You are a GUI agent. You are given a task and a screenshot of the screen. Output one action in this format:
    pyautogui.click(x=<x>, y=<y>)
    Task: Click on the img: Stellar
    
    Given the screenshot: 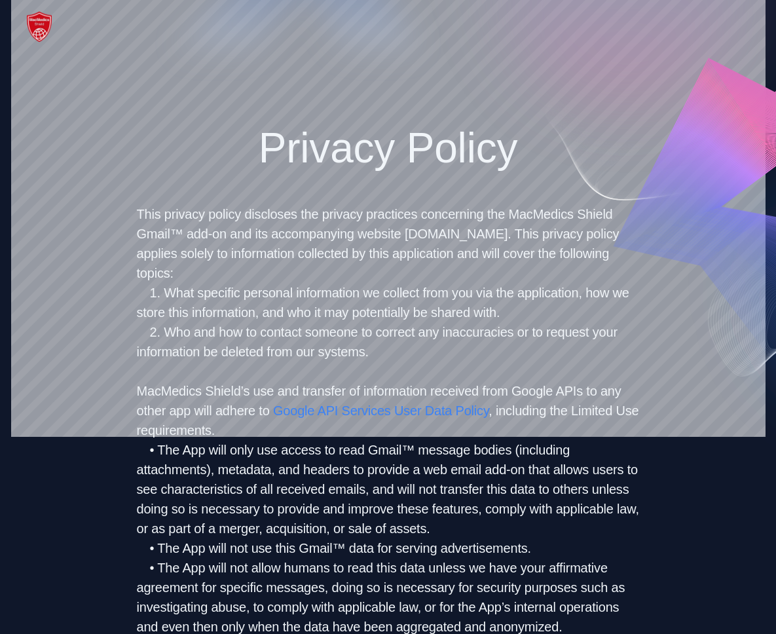 What is the action you would take?
    pyautogui.click(x=39, y=26)
    